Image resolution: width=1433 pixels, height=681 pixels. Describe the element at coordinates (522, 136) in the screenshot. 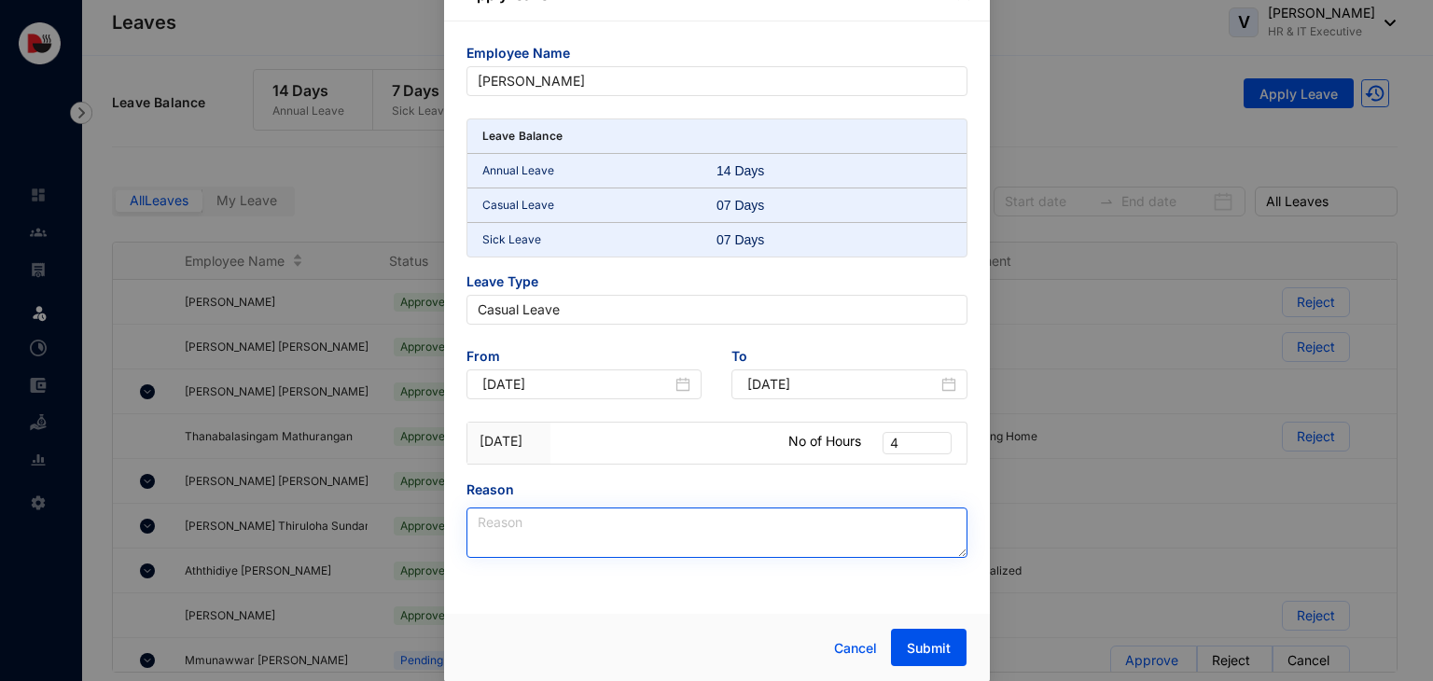

I see `p: Leave Balance` at that location.